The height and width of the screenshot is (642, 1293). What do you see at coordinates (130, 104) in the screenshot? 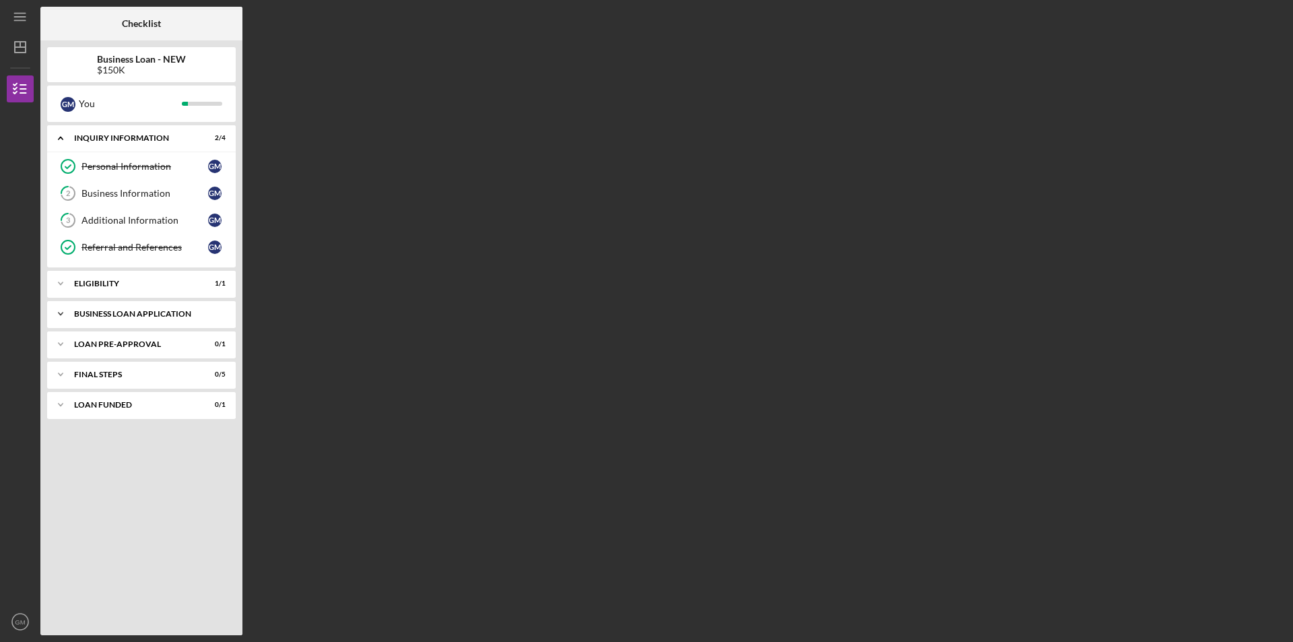
I see `div: You` at bounding box center [130, 104].